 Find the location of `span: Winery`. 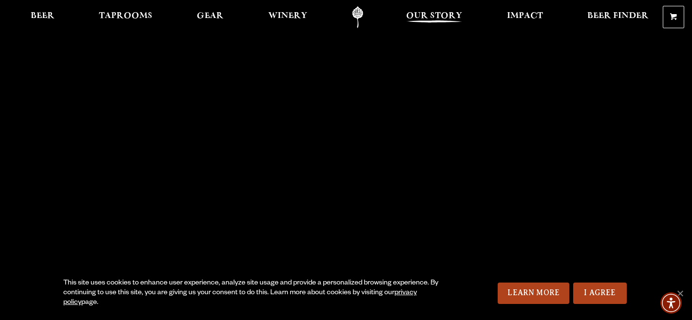

span: Winery is located at coordinates (288, 16).